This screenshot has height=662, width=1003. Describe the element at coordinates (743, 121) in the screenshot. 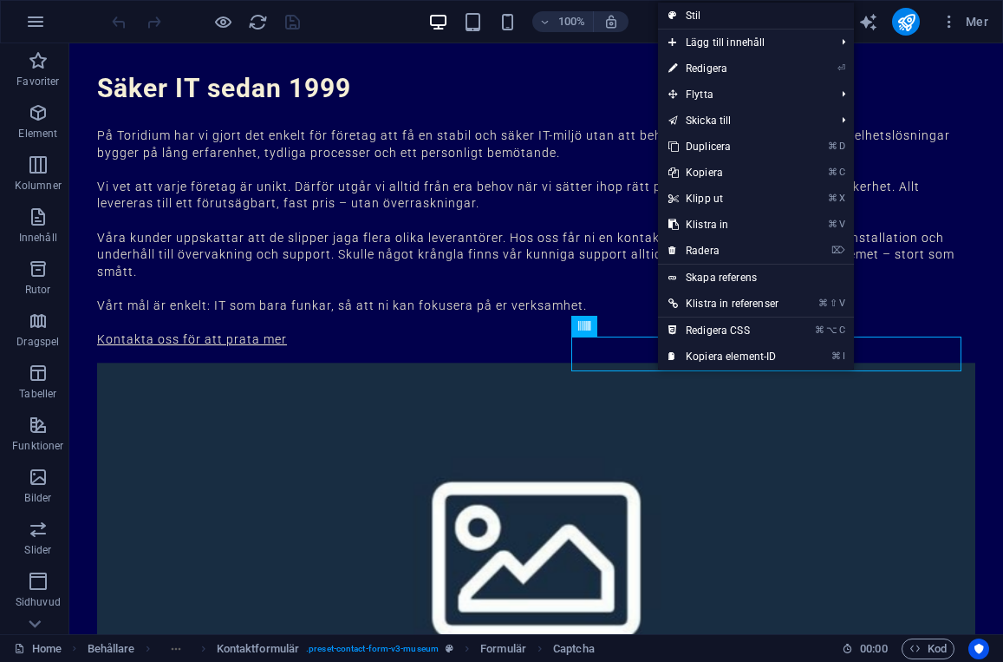

I see `a: Skicka till` at that location.